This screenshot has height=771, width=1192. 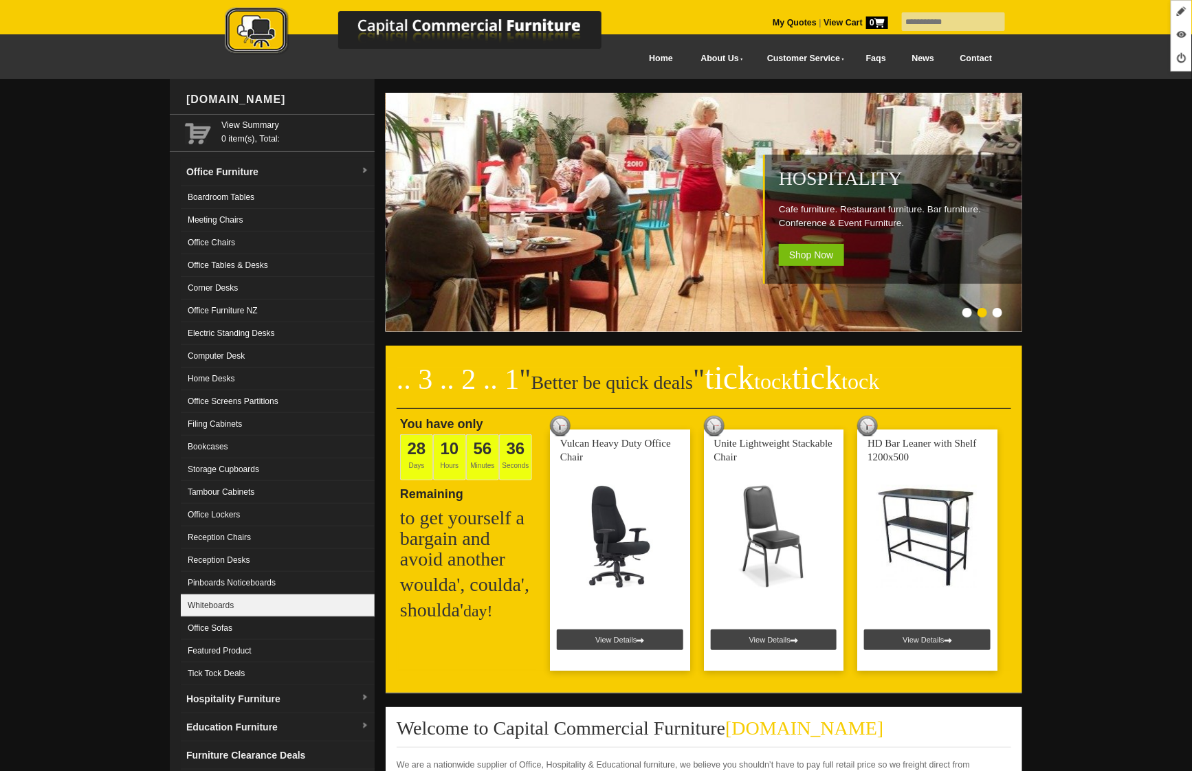 What do you see at coordinates (432, 492) in the screenshot?
I see `span: Remaining` at bounding box center [432, 492].